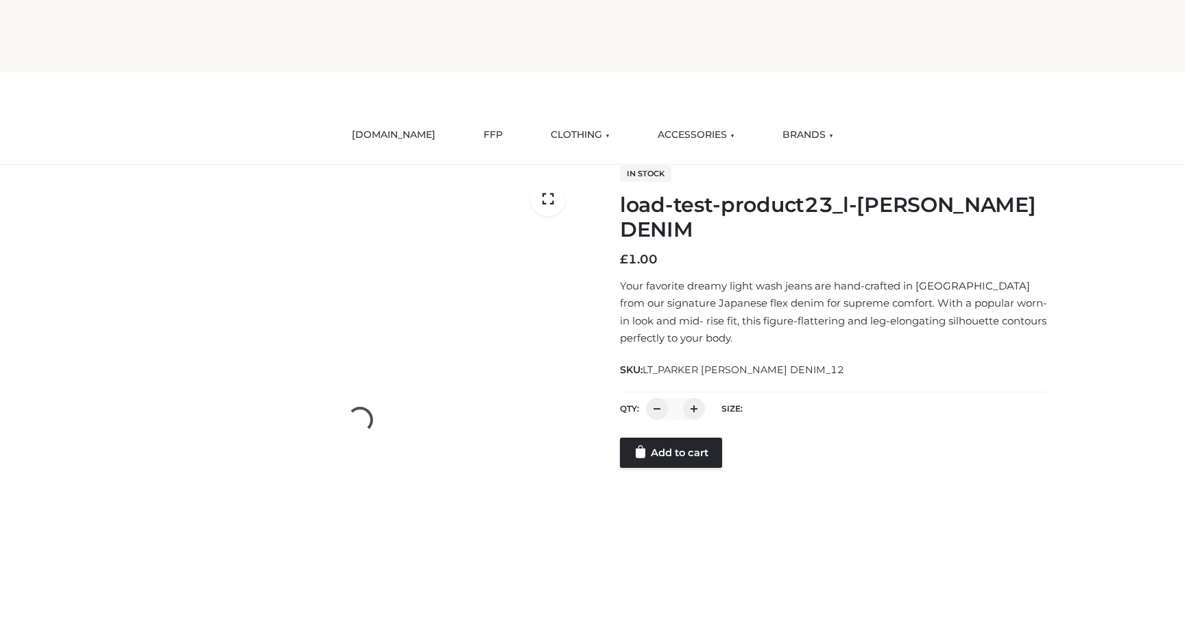 Image resolution: width=1185 pixels, height=627 pixels. I want to click on a: FFP, so click(493, 135).